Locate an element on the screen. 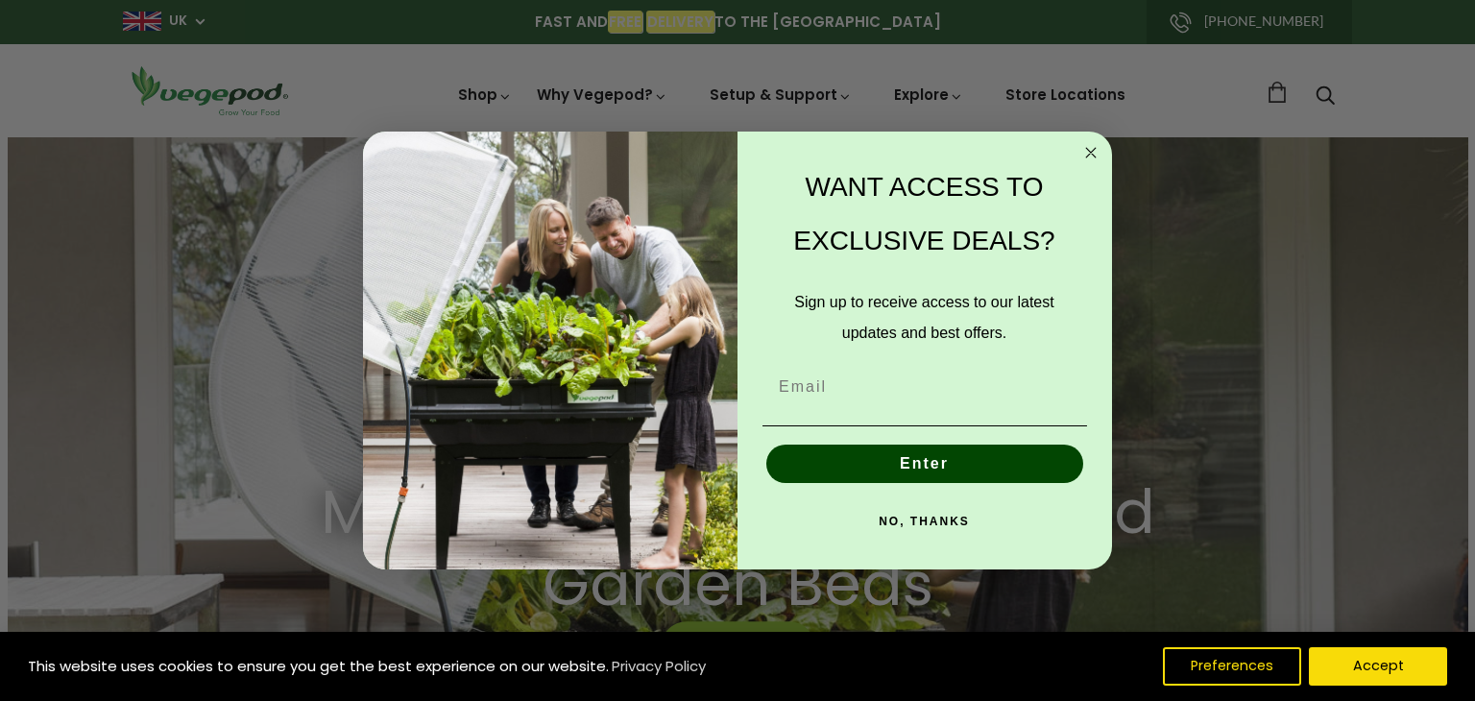  button: NO, THANKS is located at coordinates (925, 521).